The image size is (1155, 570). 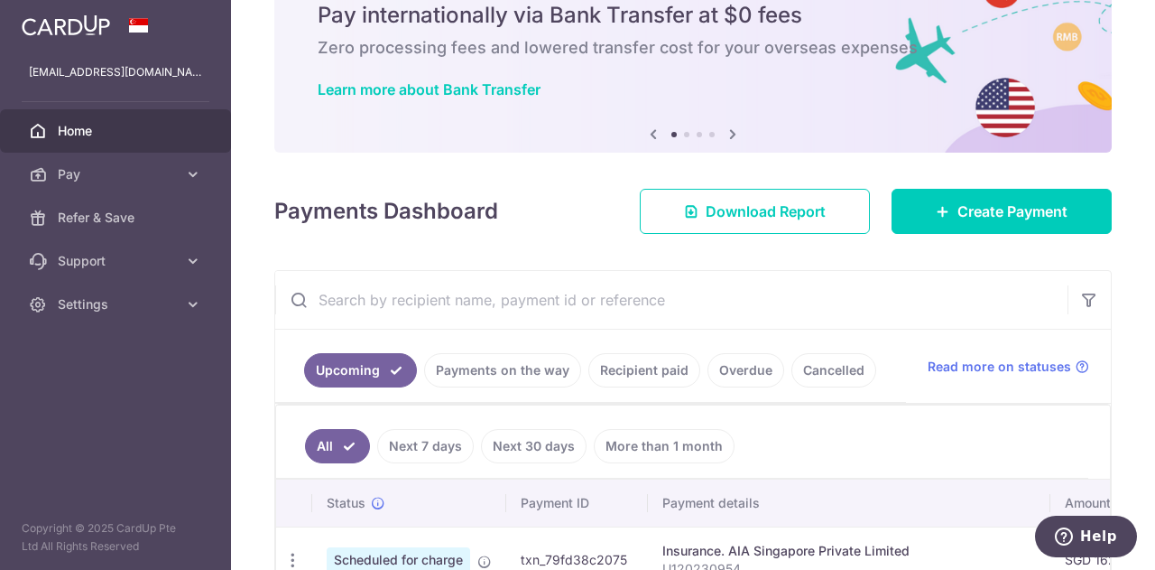 I want to click on span: Pay, so click(x=117, y=174).